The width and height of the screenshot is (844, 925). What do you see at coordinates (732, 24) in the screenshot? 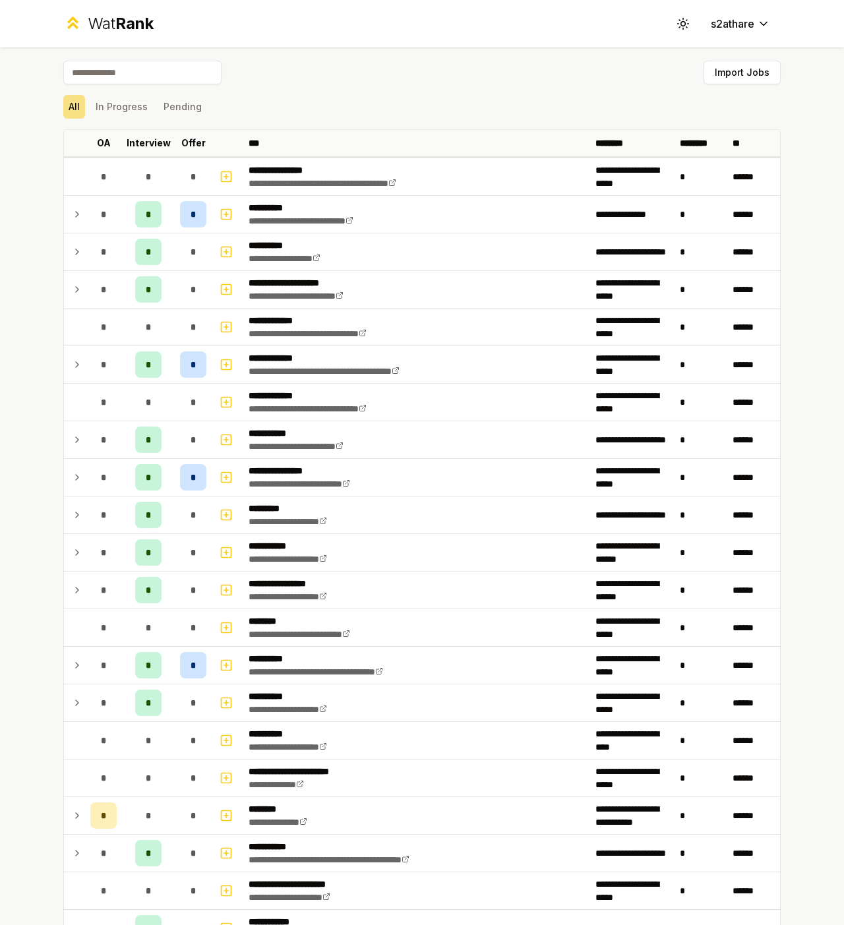
I see `span: s2athare` at bounding box center [732, 24].